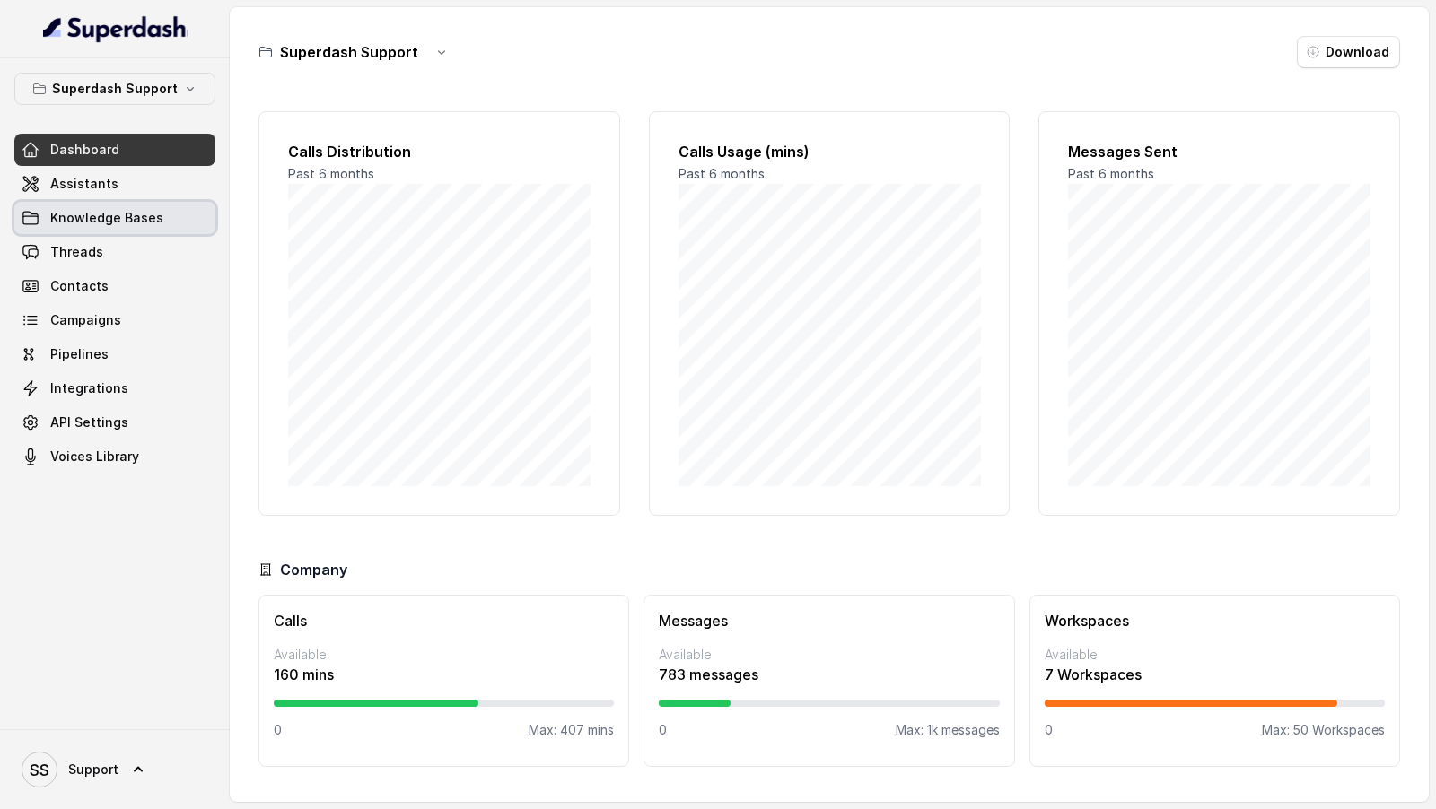 The width and height of the screenshot is (1436, 809). Describe the element at coordinates (1348, 52) in the screenshot. I see `button: Download` at that location.